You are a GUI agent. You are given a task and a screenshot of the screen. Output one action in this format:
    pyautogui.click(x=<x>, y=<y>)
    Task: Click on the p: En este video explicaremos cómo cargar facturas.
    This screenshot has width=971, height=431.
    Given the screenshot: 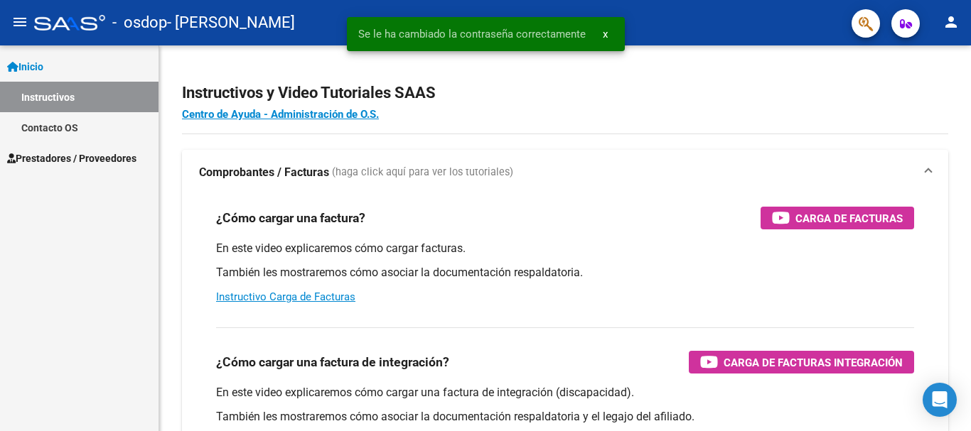 What is the action you would take?
    pyautogui.click(x=565, y=249)
    